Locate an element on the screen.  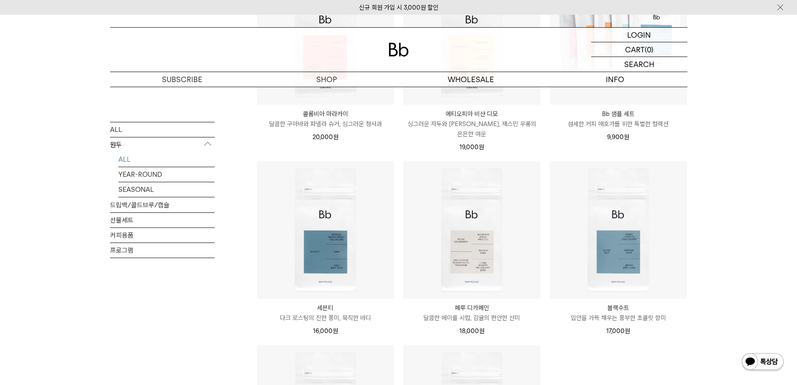
span: 9,900 is located at coordinates (618, 137).